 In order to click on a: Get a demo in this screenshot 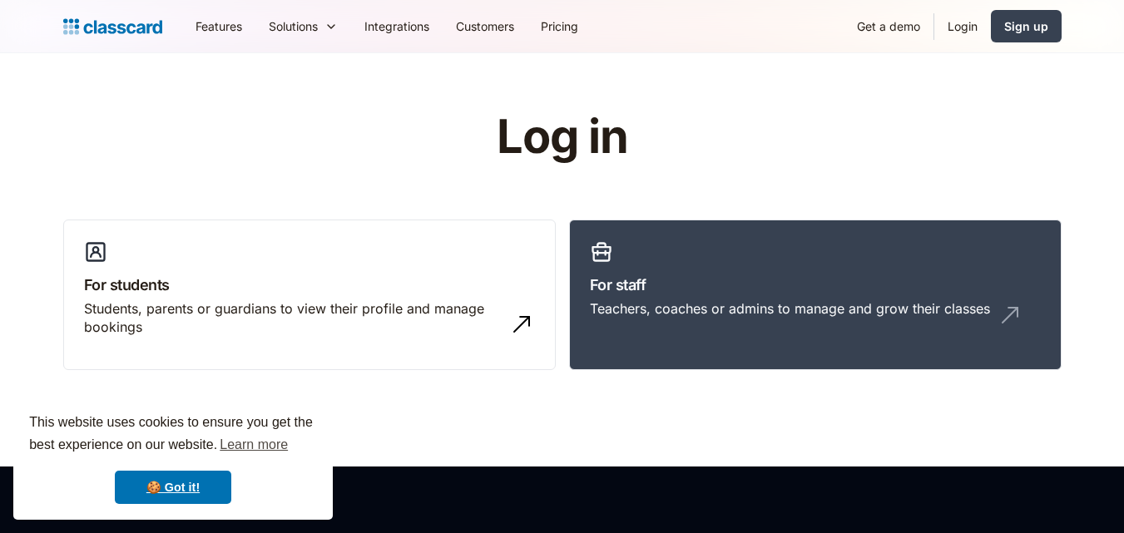, I will do `click(889, 26)`.